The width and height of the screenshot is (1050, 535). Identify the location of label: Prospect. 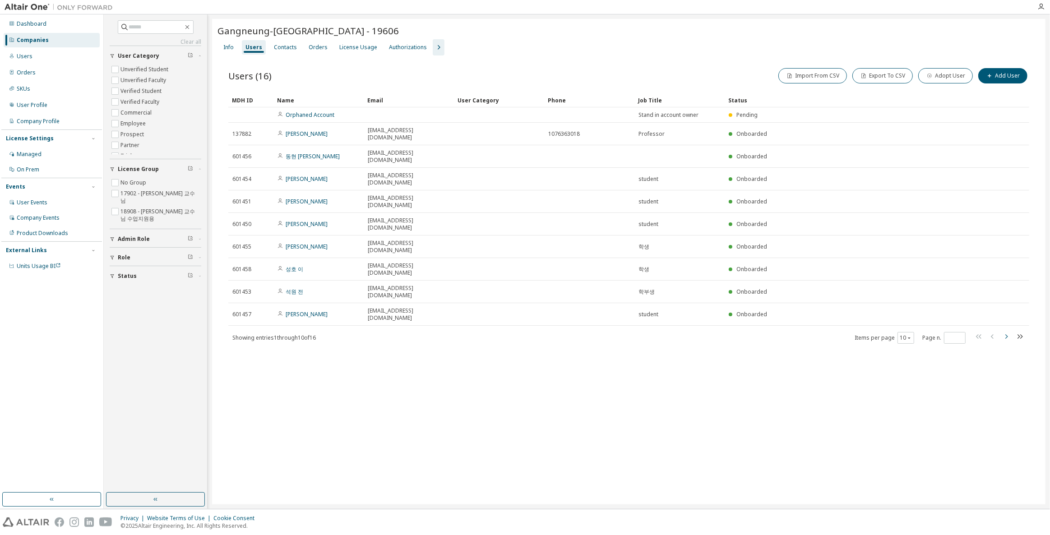
(133, 134).